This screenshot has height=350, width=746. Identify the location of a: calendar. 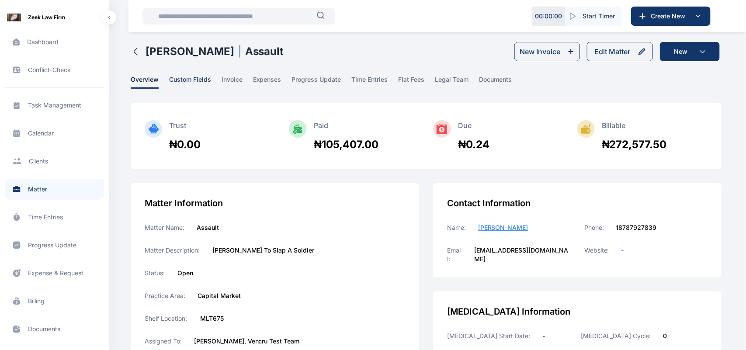
(55, 133).